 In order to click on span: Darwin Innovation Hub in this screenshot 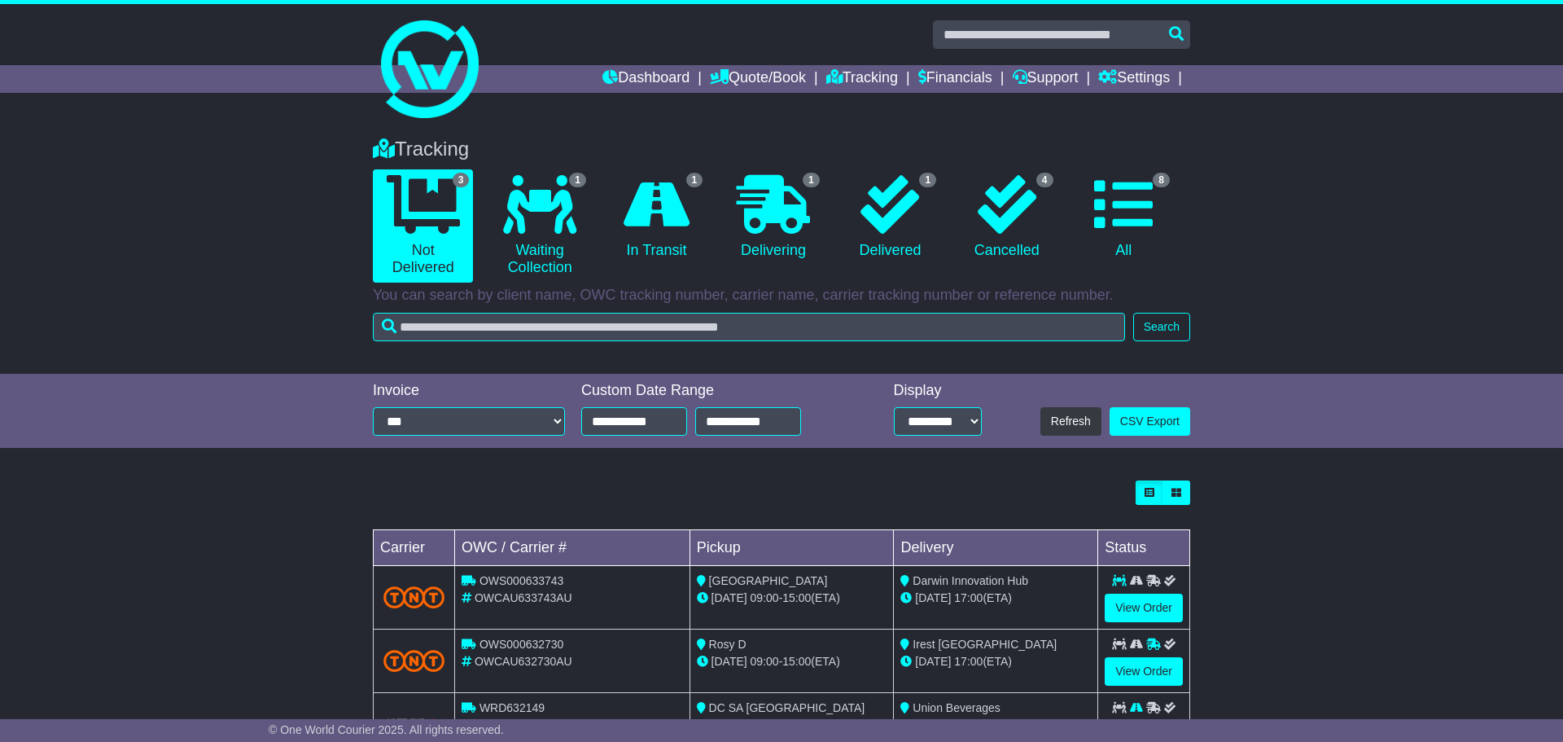, I will do `click(970, 580)`.